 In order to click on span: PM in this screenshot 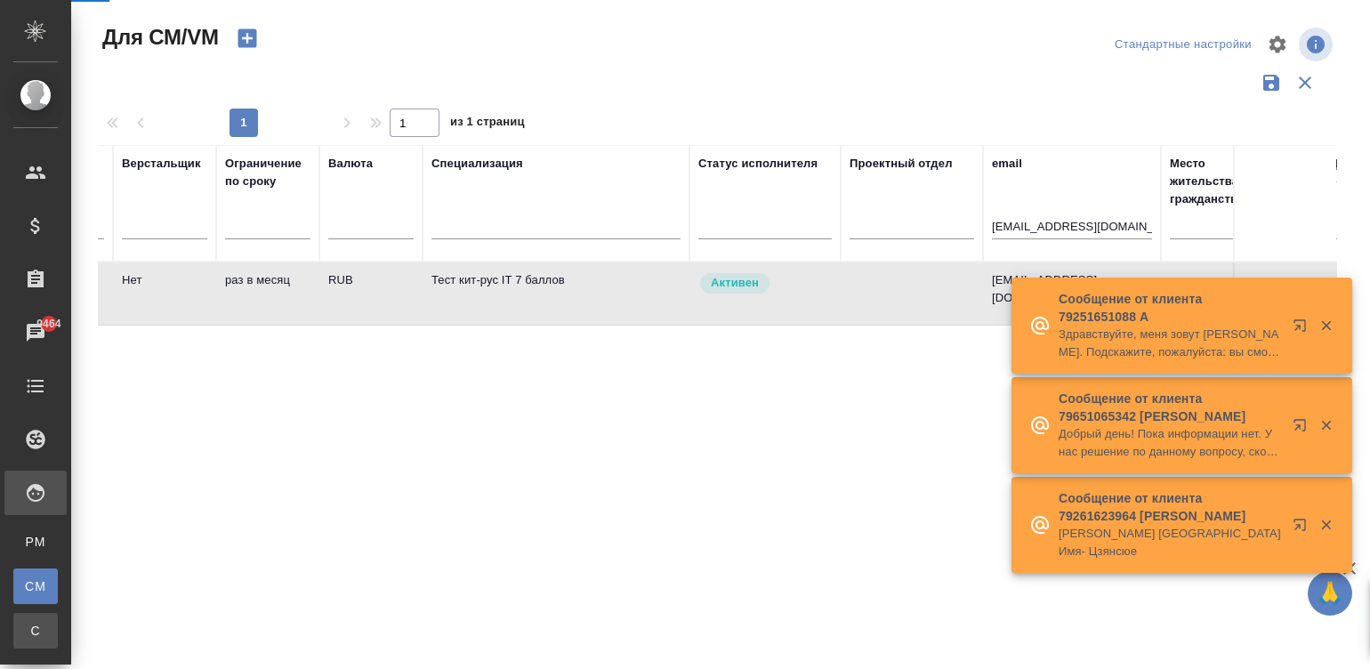, I will do `click(36, 542)`.